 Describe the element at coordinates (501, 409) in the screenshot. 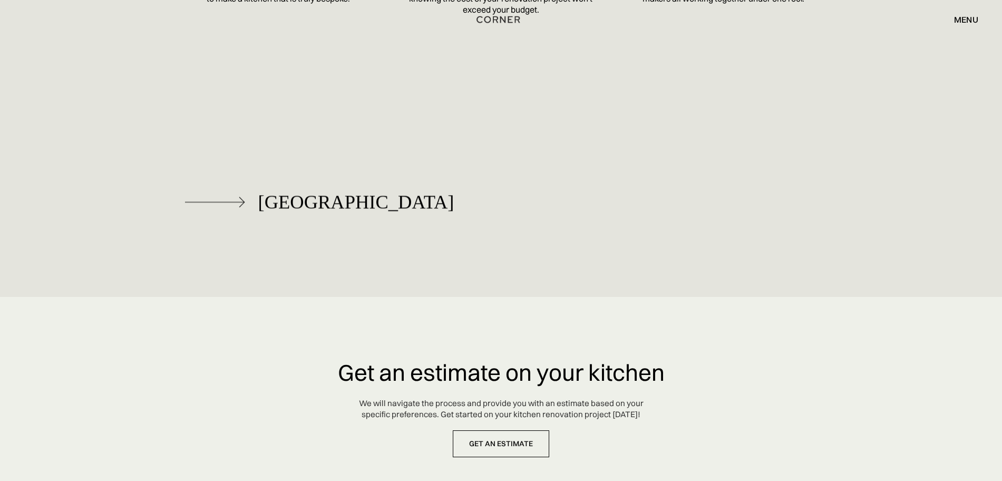

I see `div: We will navigate the process and provide you with an estimate based on your specific preferences....` at that location.